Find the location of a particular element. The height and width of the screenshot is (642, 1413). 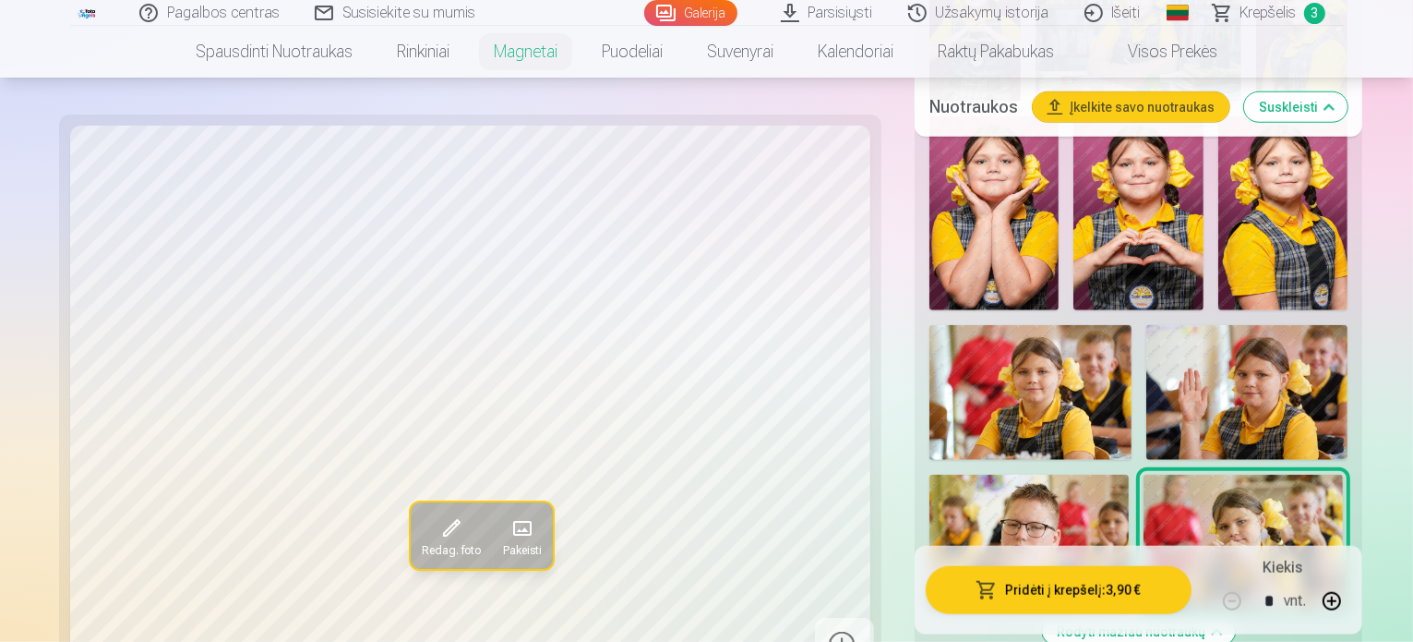

button: Pridėti į krepšelį:3,90 € is located at coordinates (1059, 590).